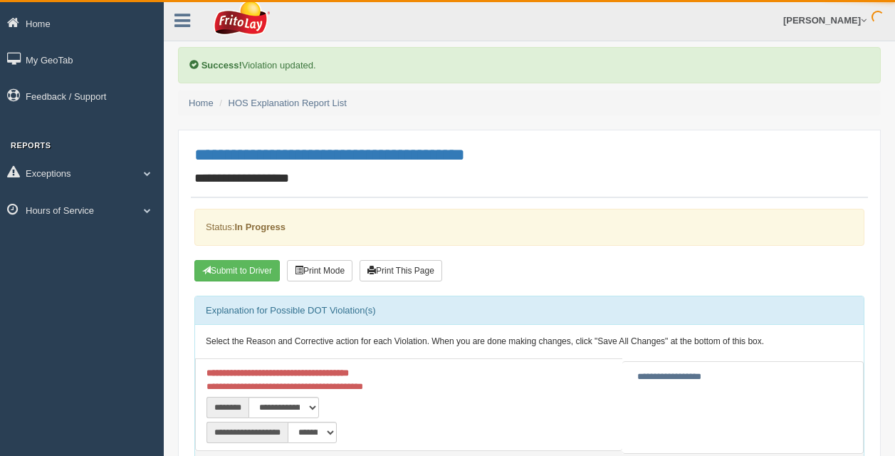 The width and height of the screenshot is (895, 456). I want to click on button: Print Mode, so click(320, 271).